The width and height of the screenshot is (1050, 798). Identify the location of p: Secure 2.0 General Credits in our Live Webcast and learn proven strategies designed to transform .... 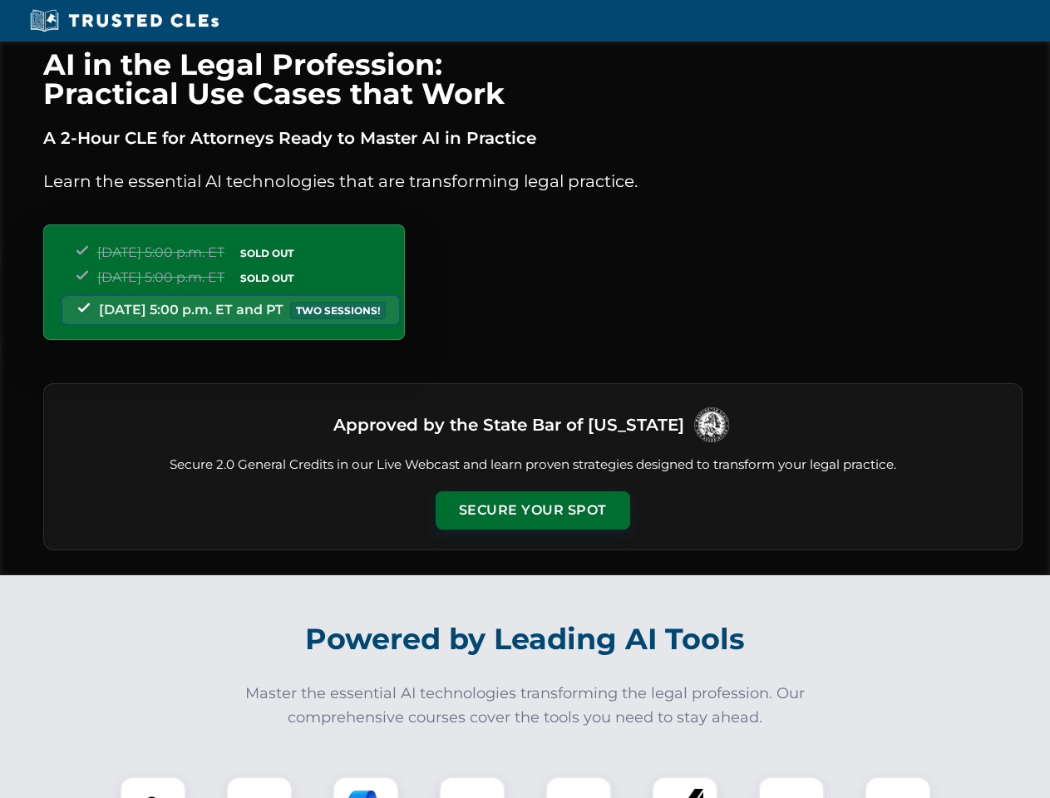
(533, 465).